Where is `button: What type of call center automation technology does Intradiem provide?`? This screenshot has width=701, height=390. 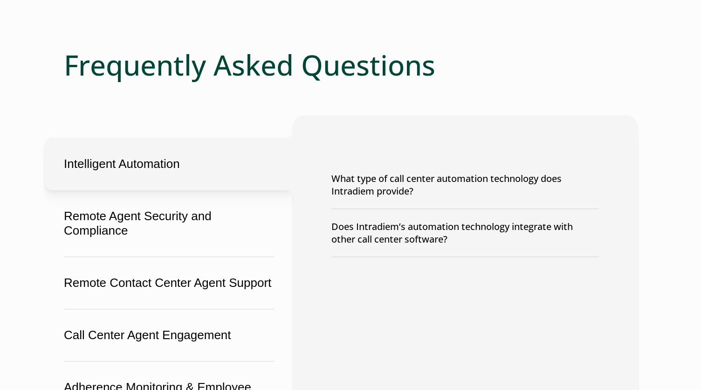 button: What type of call center automation technology does Intradiem provide? is located at coordinates (465, 185).